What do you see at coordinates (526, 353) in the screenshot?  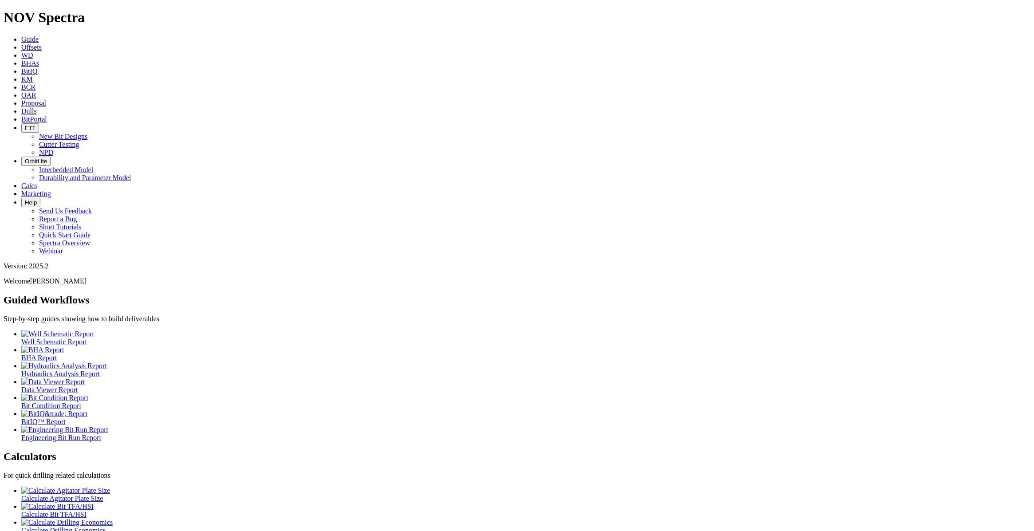 I see `a: BHA Report BHA Report` at bounding box center [526, 353].